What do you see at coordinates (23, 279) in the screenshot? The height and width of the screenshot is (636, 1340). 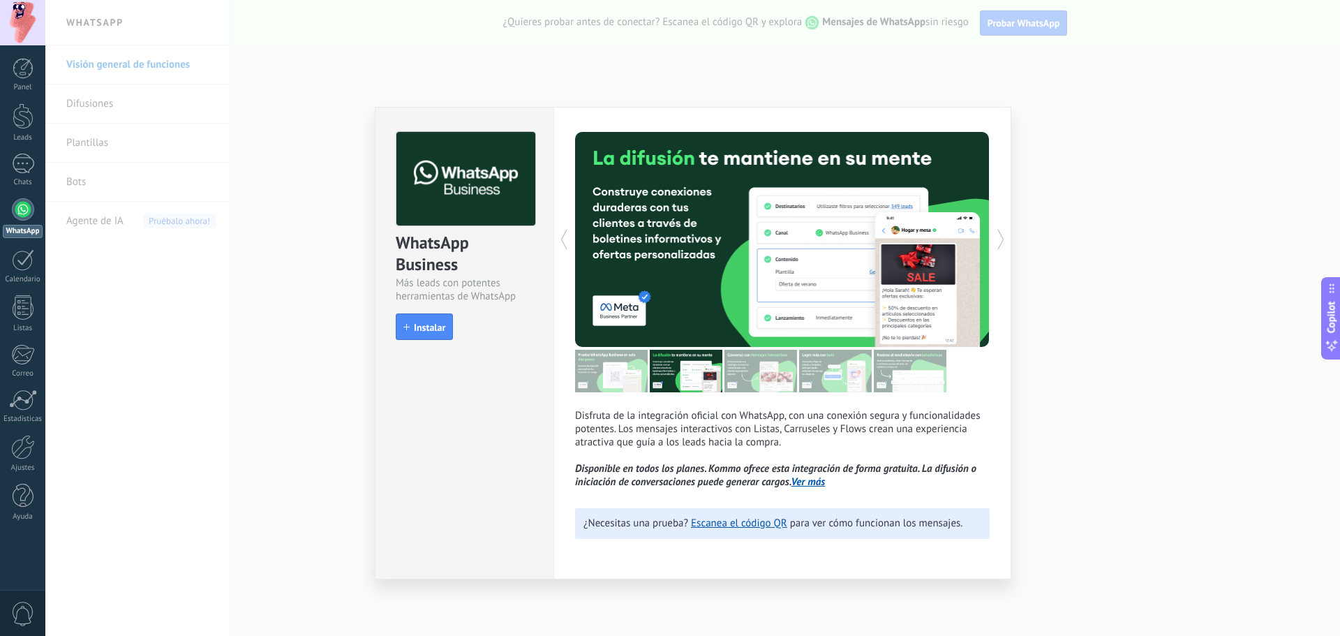 I see `div: Calendario` at bounding box center [23, 279].